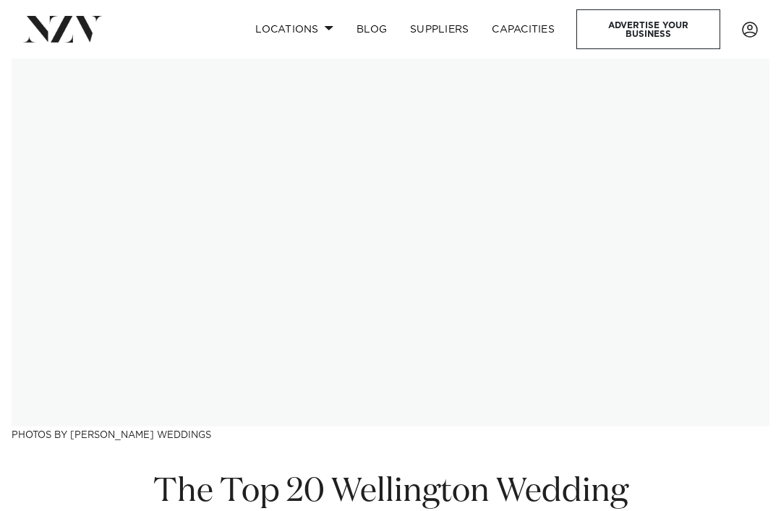 This screenshot has height=511, width=781. I want to click on a: BLOG, so click(372, 29).